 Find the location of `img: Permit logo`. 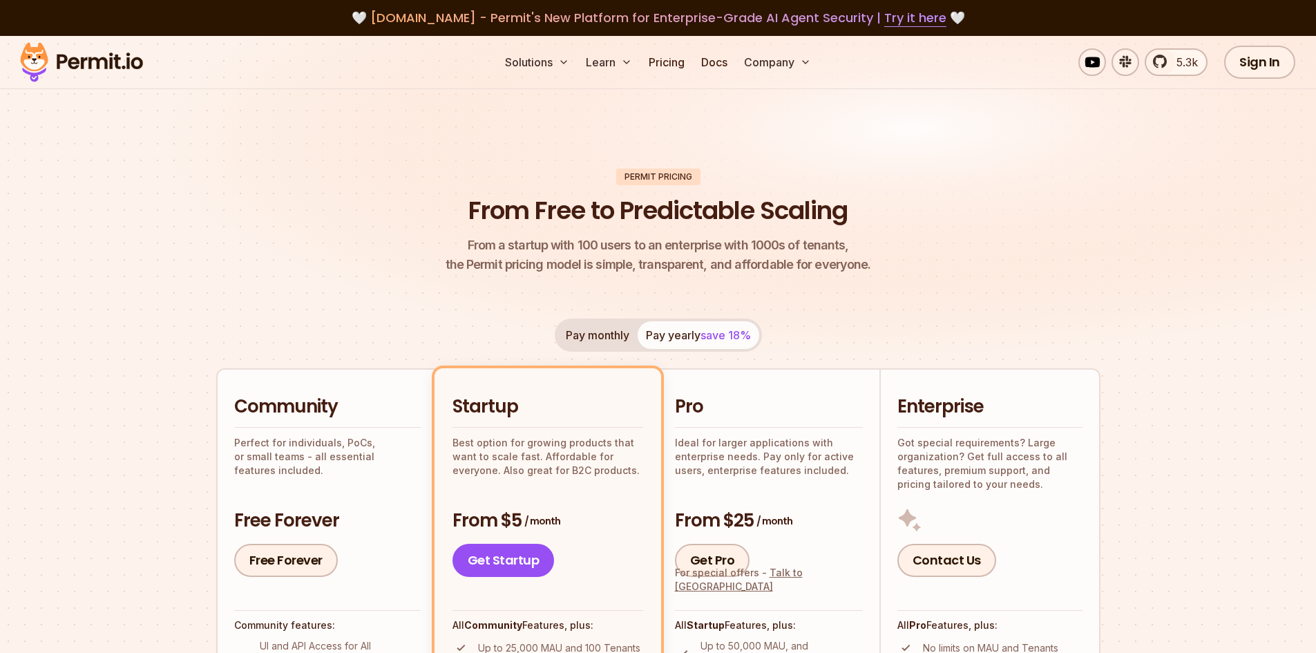

img: Permit logo is located at coordinates (82, 62).